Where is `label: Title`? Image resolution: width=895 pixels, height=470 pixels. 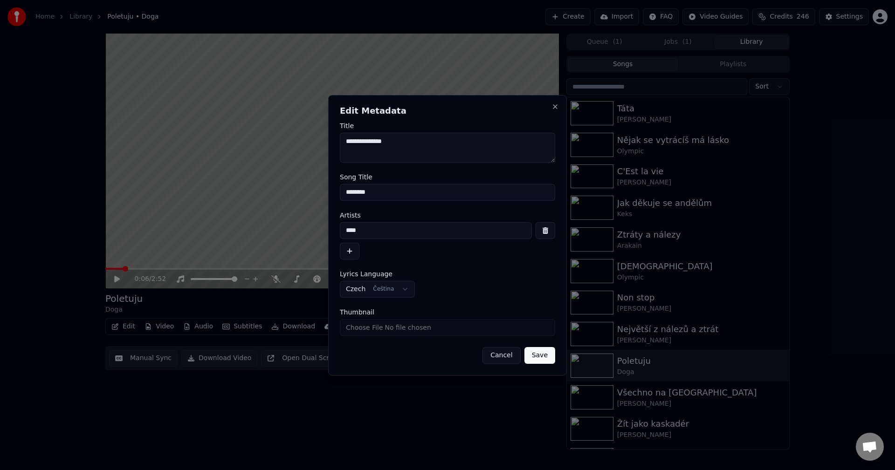
label: Title is located at coordinates (447, 126).